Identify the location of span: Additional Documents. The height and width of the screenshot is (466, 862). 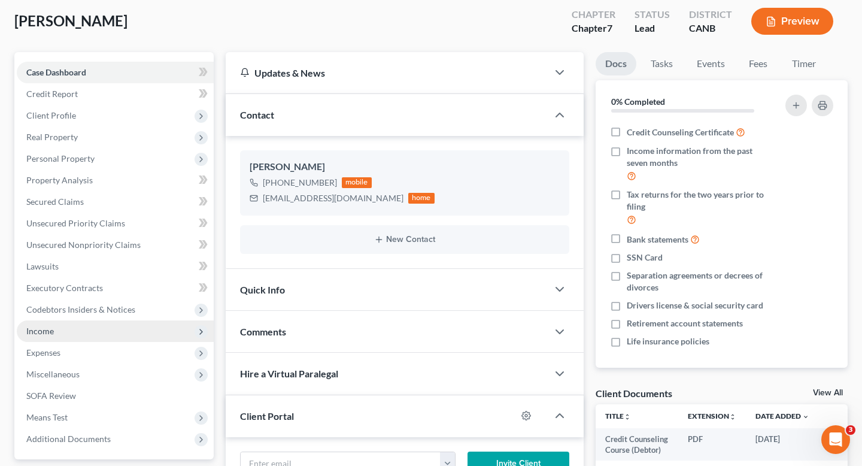
(68, 438).